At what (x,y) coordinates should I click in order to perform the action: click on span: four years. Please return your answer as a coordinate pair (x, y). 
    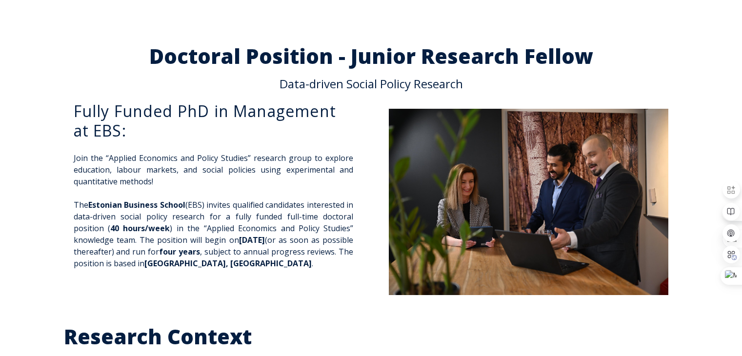
    Looking at the image, I should click on (180, 252).